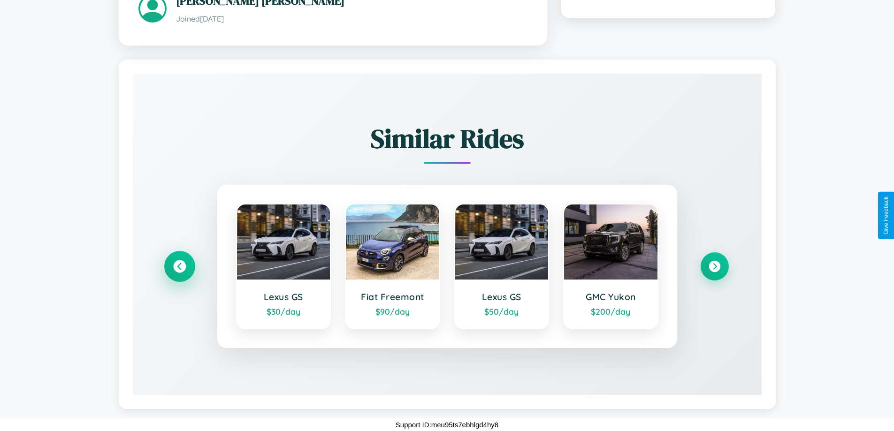 This screenshot has width=894, height=431. Describe the element at coordinates (392, 297) in the screenshot. I see `h3: Fiat Freemont` at that location.